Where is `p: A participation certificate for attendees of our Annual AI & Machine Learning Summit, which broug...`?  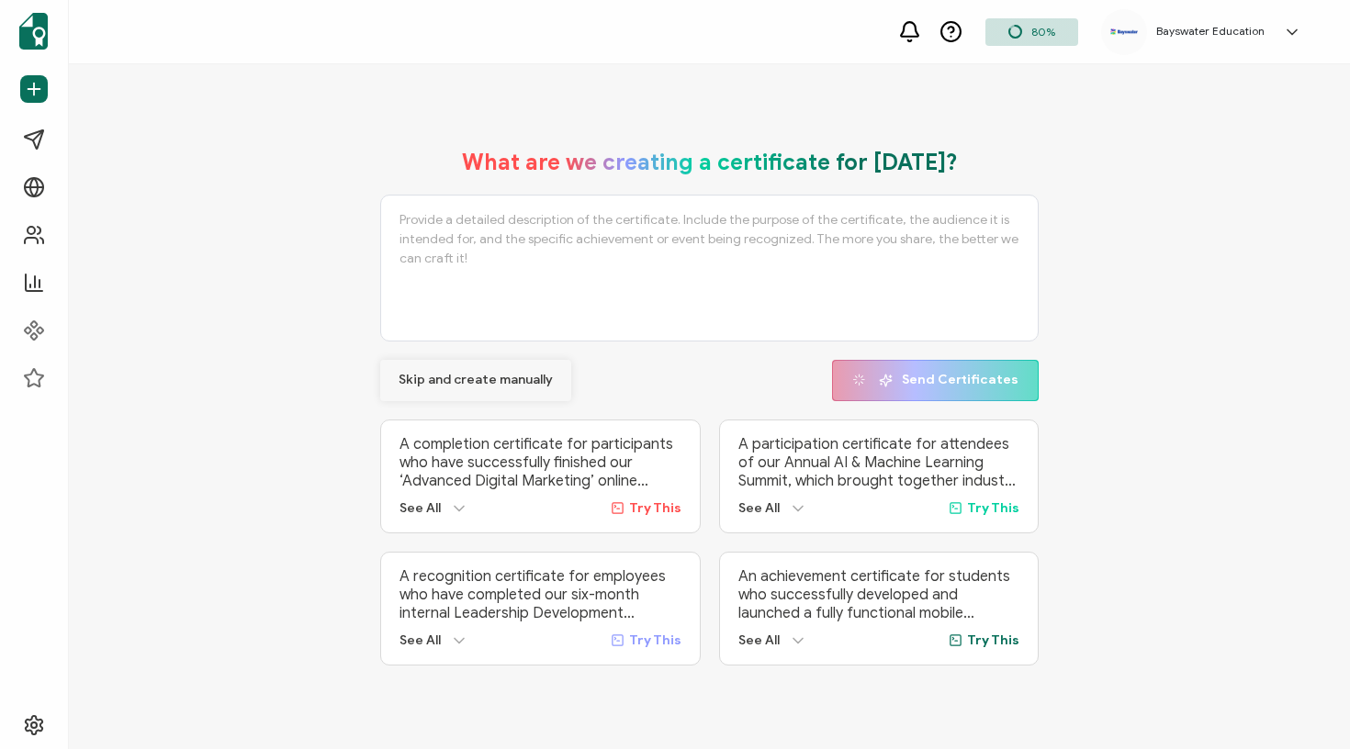
p: A participation certificate for attendees of our Annual AI & Machine Learning Summit, which broug... is located at coordinates (879, 463).